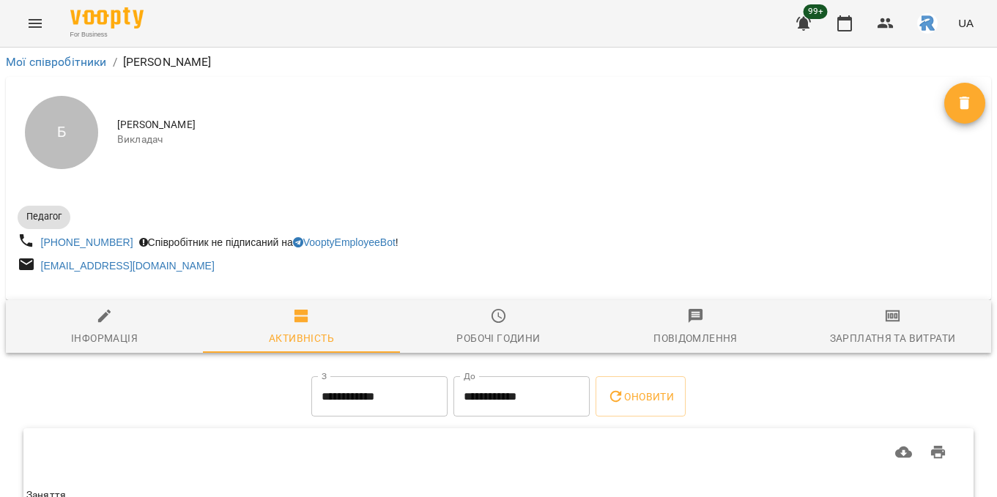 Image resolution: width=997 pixels, height=497 pixels. What do you see at coordinates (904, 453) in the screenshot?
I see `button: Завантажити CSV` at bounding box center [904, 453].